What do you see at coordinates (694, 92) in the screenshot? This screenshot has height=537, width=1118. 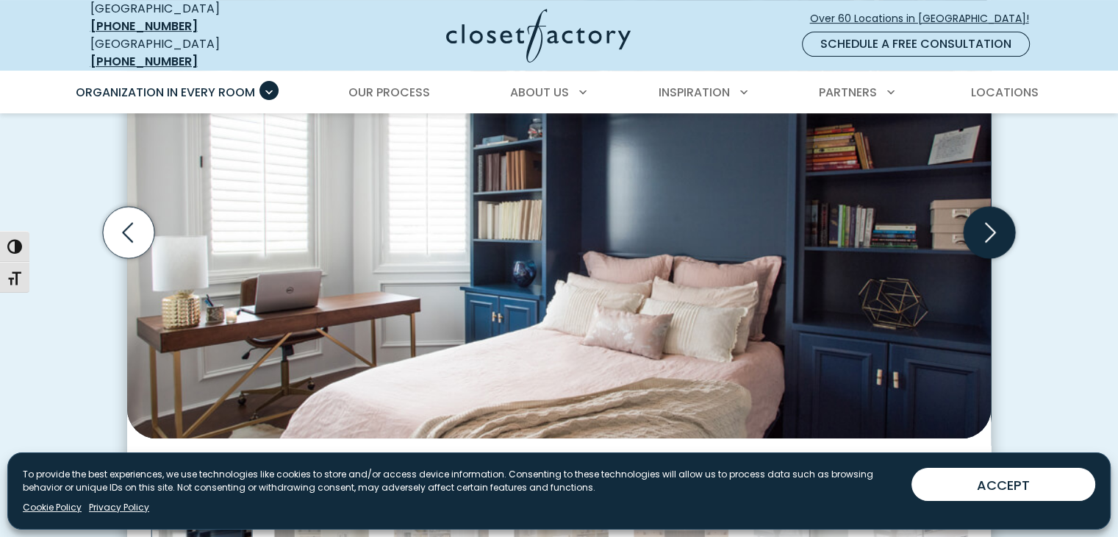 I see `span: Inspiration` at bounding box center [694, 92].